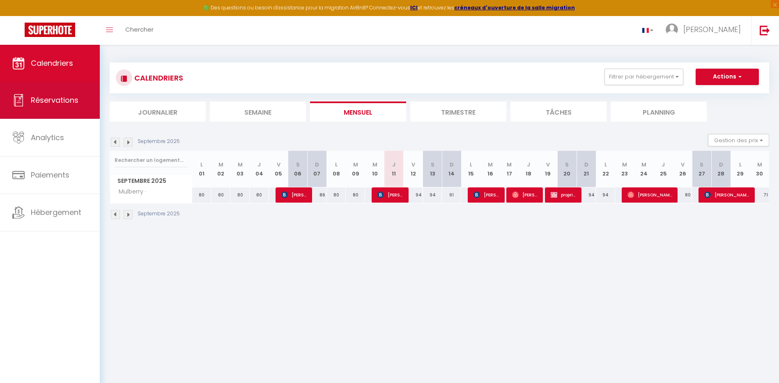  Describe the element at coordinates (451, 169) in the screenshot. I see `th: 14` at that location.